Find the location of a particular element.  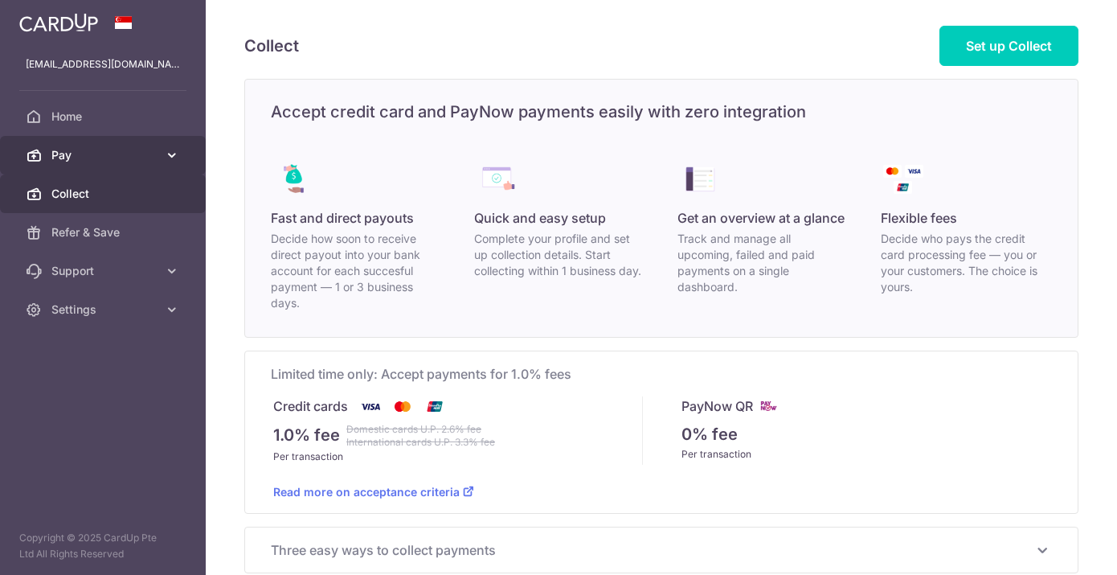

img: paynow-md-4fe65508ce96feda548756c5ee0e473c78d4820b8ea51387c6e4ad89e58a5e61.png is located at coordinates (769, 406).